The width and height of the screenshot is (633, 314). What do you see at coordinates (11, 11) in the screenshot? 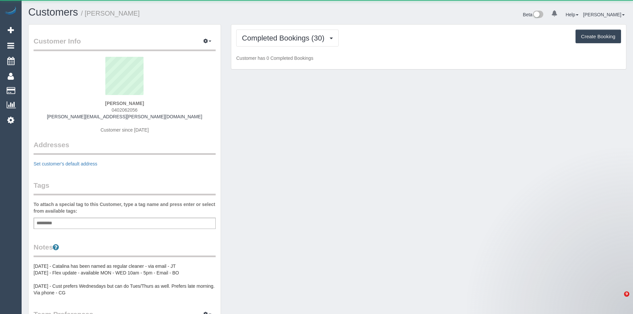
I see `img: Automaid Logo` at bounding box center [11, 11].